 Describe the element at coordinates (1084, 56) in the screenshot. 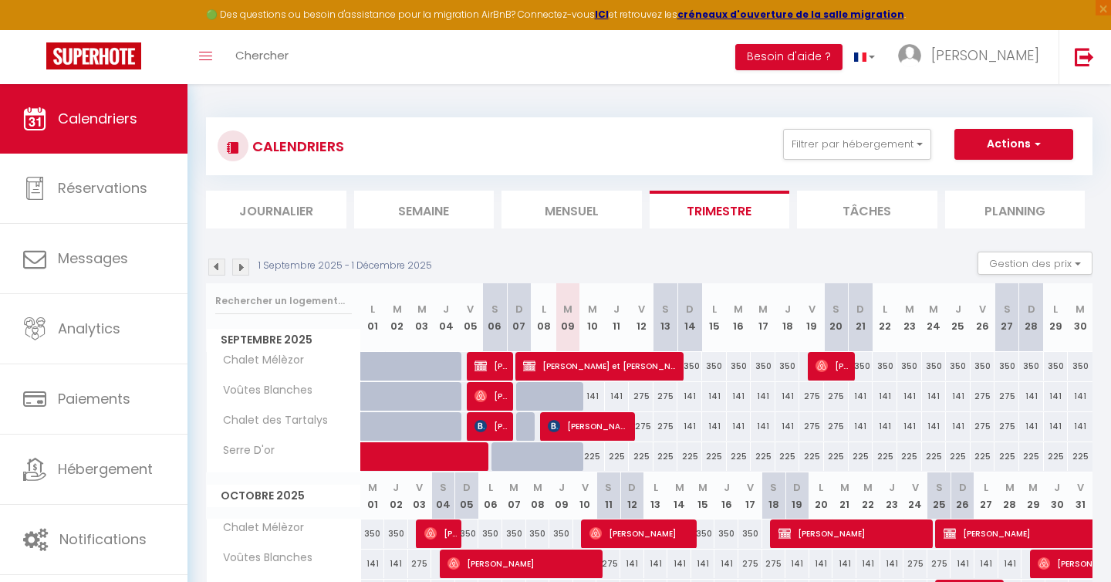

I see `img: logout` at that location.